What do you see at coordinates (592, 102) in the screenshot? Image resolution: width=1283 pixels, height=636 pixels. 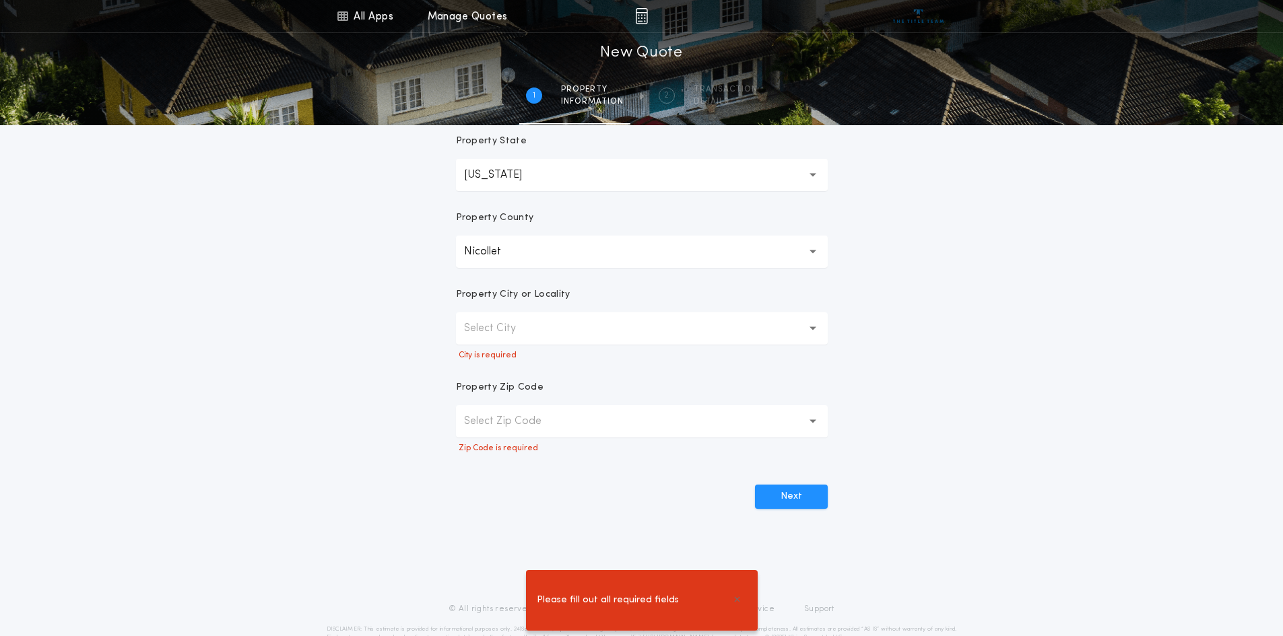 I see `span: information` at bounding box center [592, 102].